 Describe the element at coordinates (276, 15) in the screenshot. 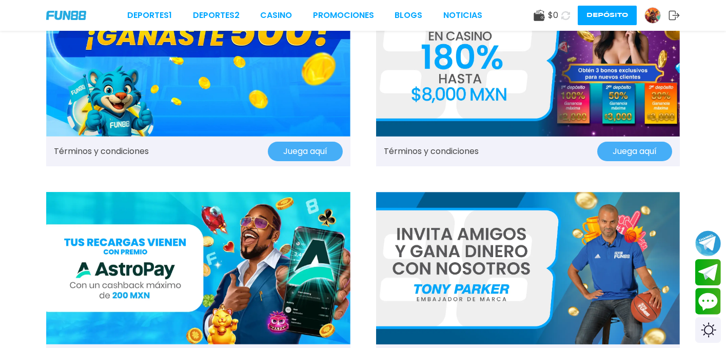

I see `a: CASINO` at that location.